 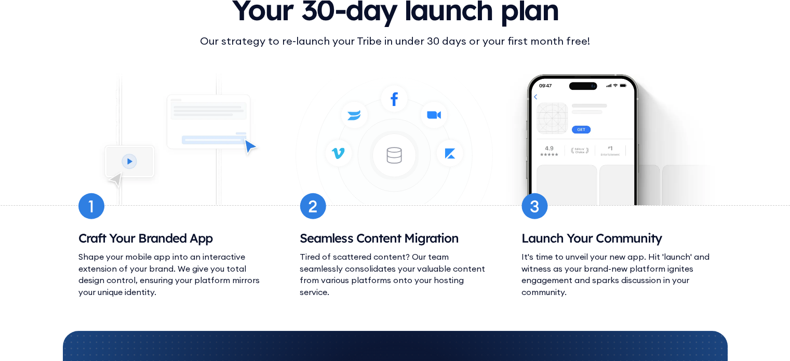 What do you see at coordinates (395, 41) in the screenshot?
I see `div: Our strategy to re-launch your Tribe in under 30 days or your first month free!` at bounding box center [395, 41].